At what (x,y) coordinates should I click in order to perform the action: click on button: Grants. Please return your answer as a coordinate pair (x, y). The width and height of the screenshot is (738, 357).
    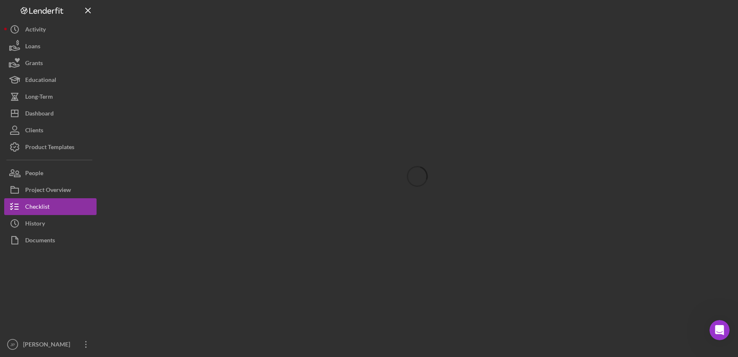
    Looking at the image, I should click on (50, 63).